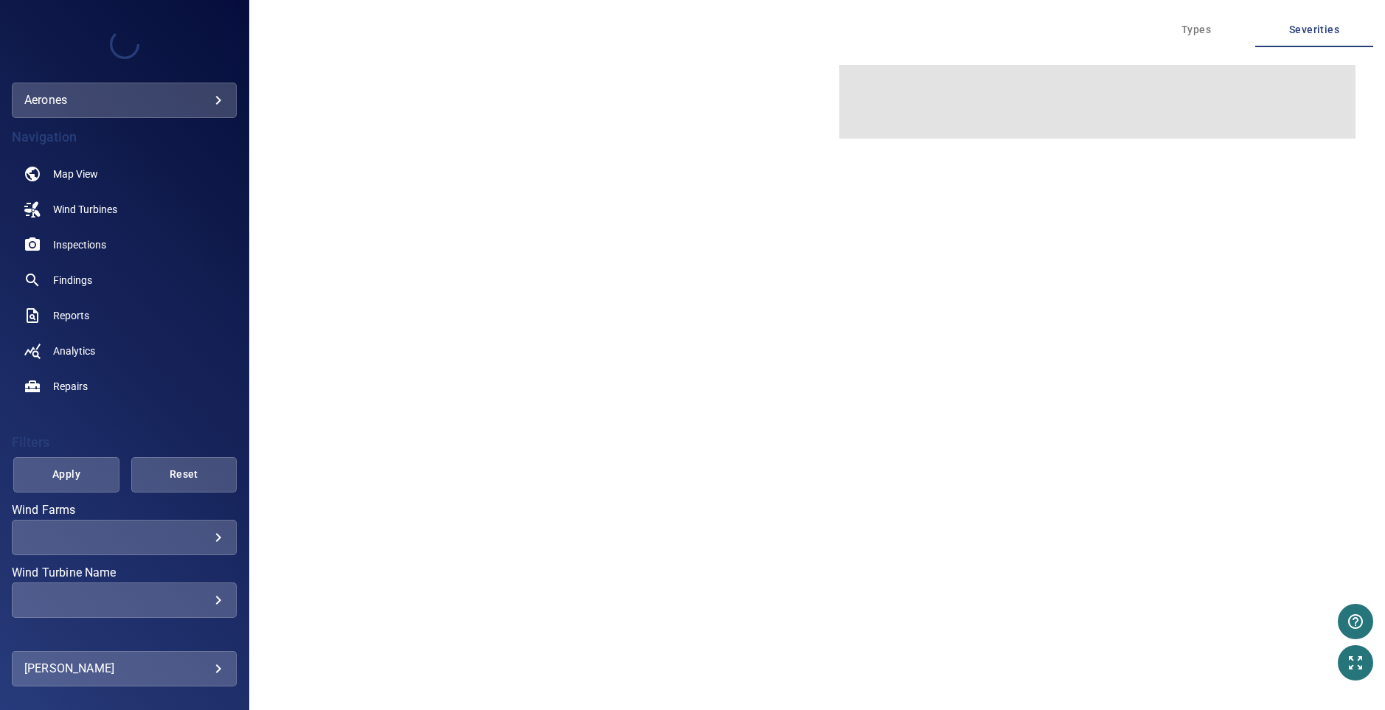  I want to click on div: Wind Farms, so click(124, 538).